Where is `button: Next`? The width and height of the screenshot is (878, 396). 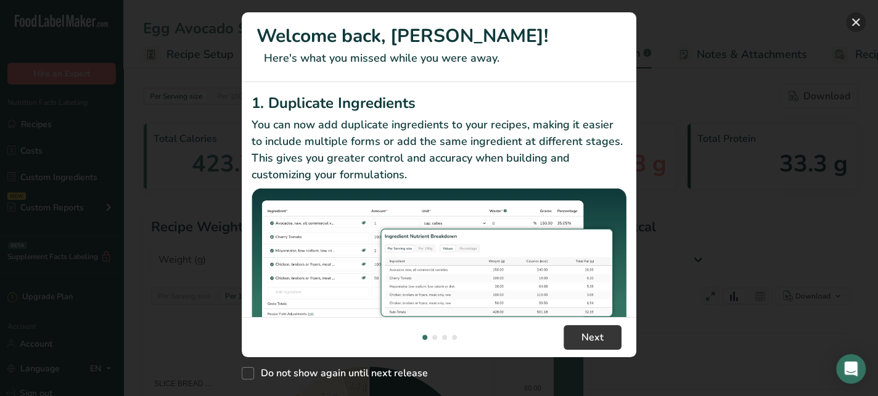 button: Next is located at coordinates (592, 337).